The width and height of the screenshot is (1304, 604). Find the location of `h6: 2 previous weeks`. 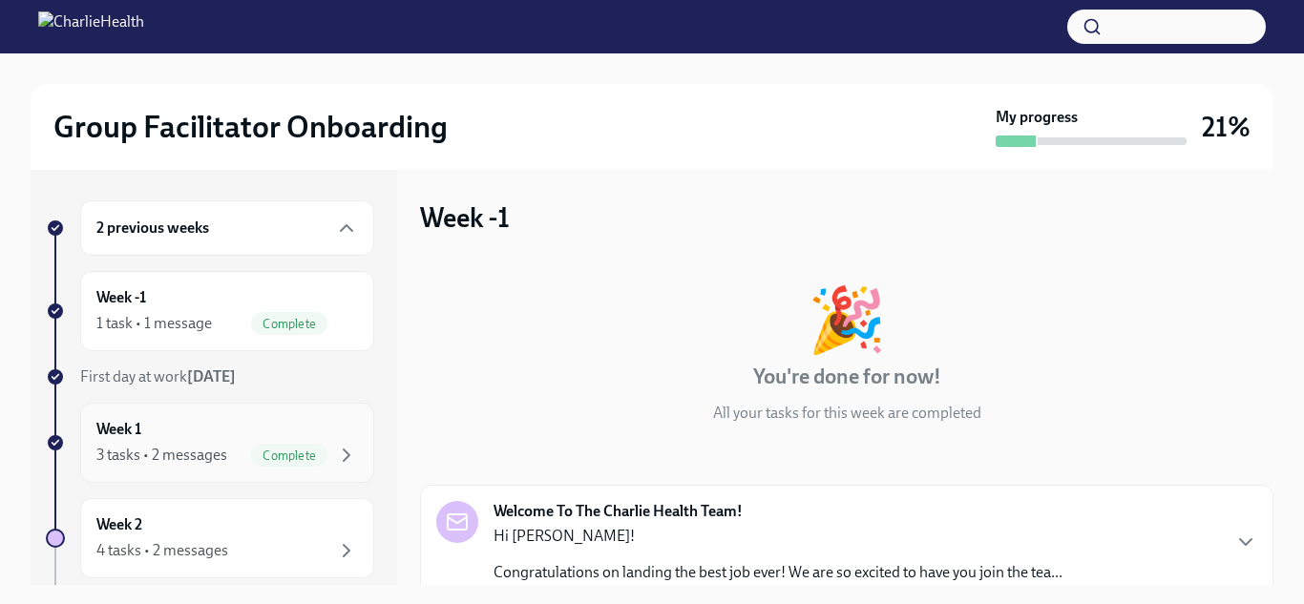

h6: 2 previous weeks is located at coordinates (153, 228).